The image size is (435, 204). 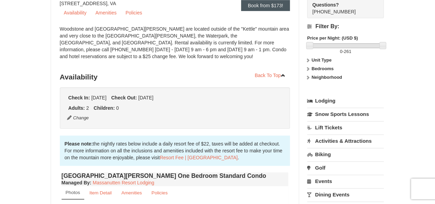 What do you see at coordinates (270, 75) in the screenshot?
I see `a: Back To Top` at bounding box center [270, 75].